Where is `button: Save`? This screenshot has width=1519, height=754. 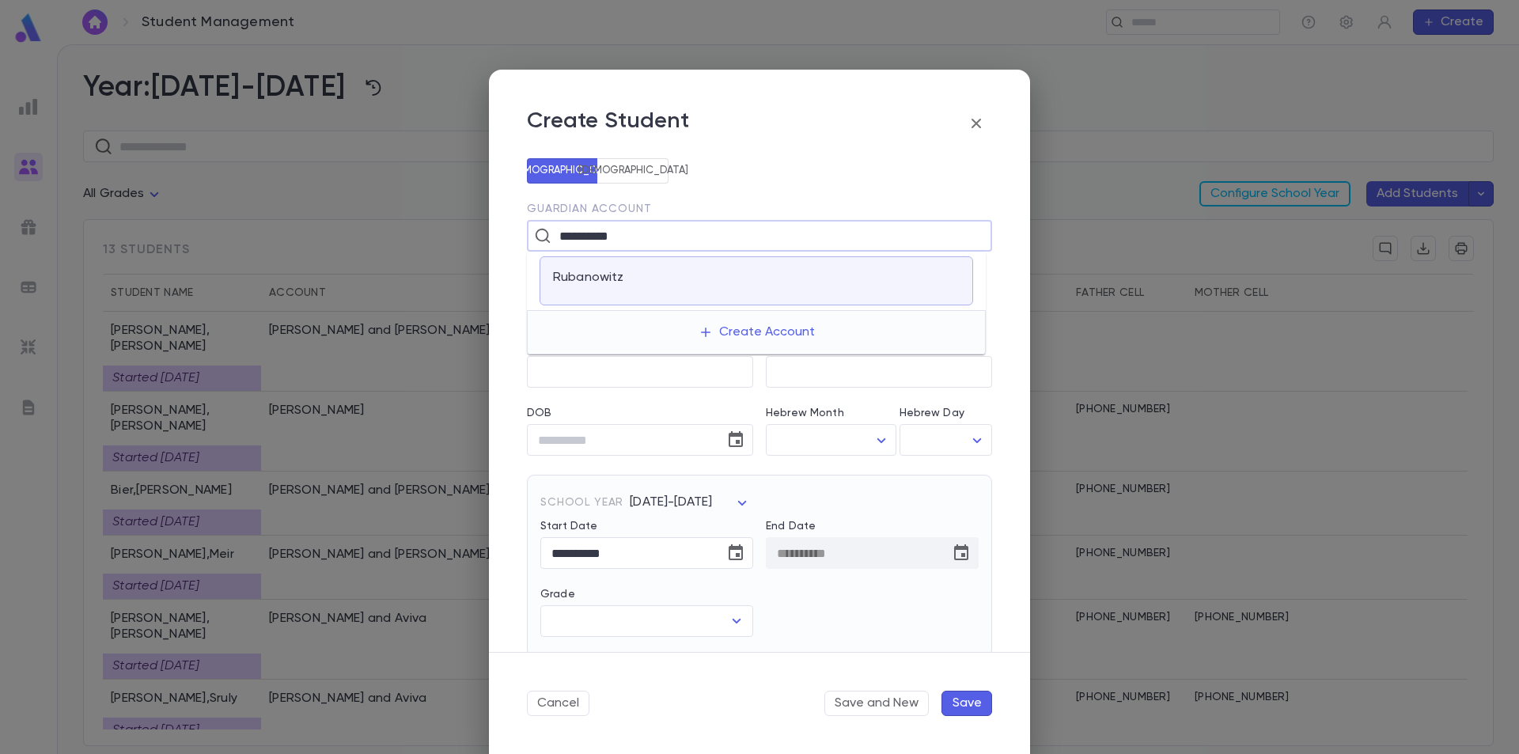 button: Save is located at coordinates (967, 703).